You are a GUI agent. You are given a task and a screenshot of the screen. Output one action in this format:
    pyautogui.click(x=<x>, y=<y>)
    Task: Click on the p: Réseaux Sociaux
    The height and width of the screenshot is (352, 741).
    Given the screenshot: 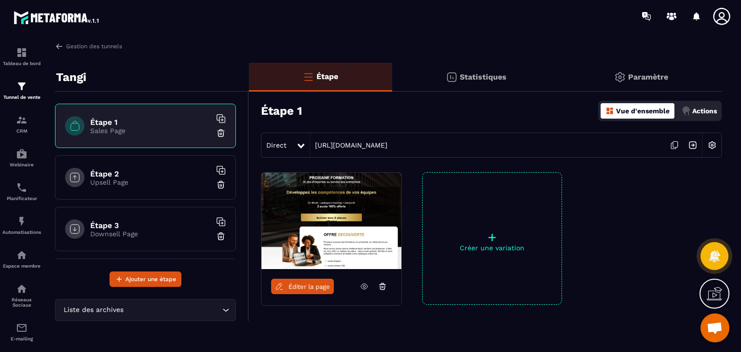 What is the action you would take?
    pyautogui.click(x=22, y=303)
    